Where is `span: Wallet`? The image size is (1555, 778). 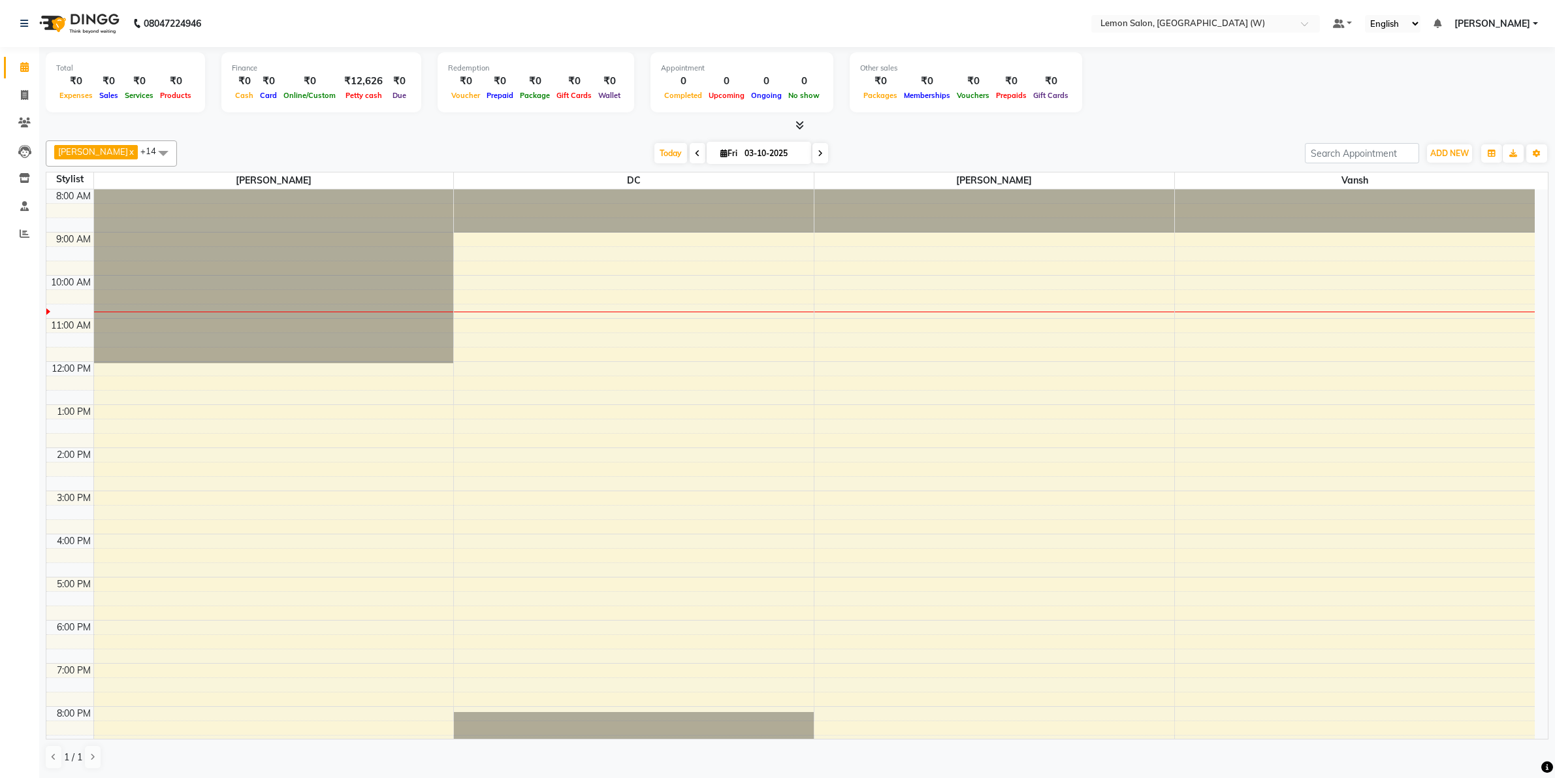
span: Wallet is located at coordinates (610, 95).